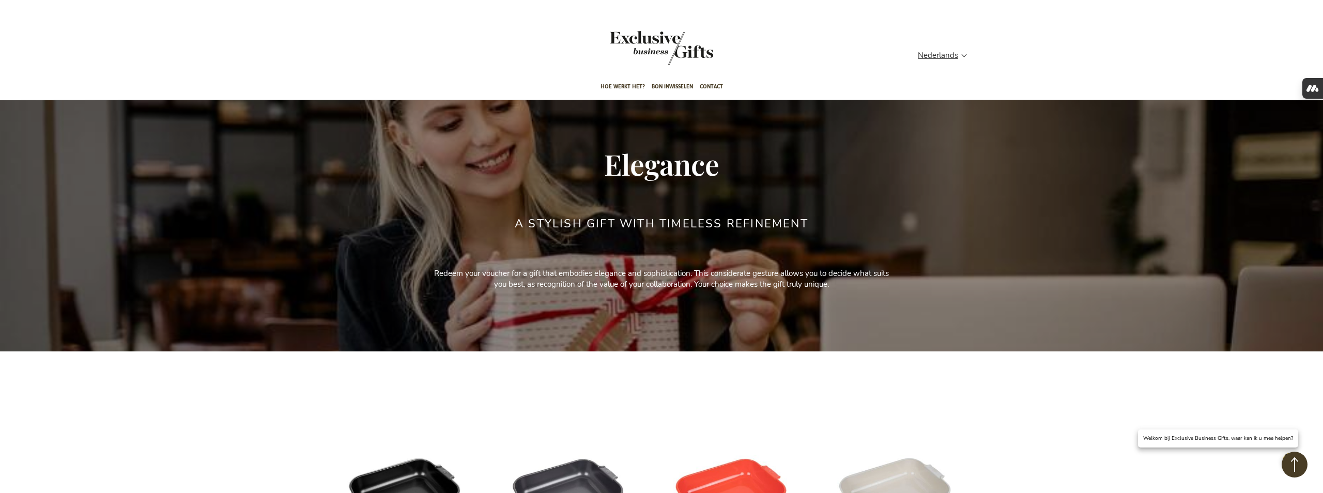  I want to click on p: Redeem your voucher for a gift that embodies elegance and sophistication. This considerate gestur..., so click(662, 279).